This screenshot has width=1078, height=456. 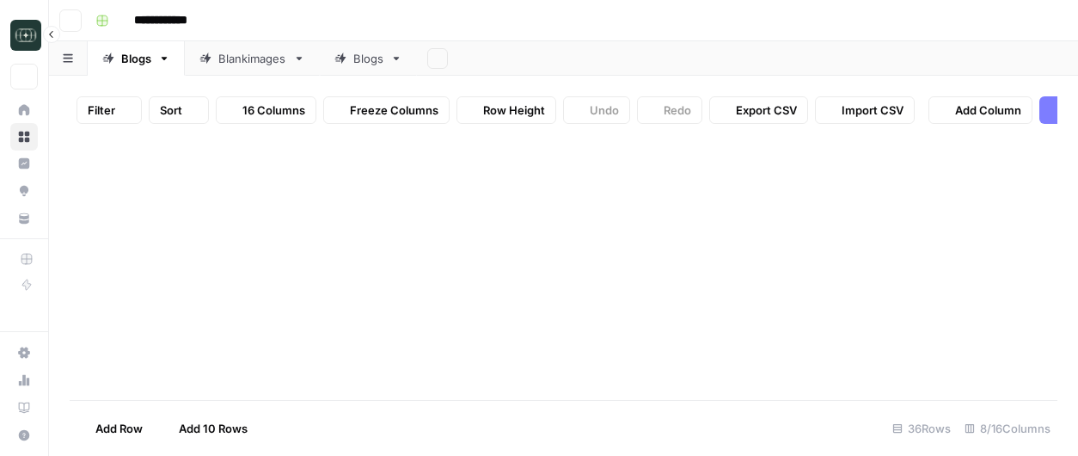 I want to click on button: Add Row, so click(x=111, y=428).